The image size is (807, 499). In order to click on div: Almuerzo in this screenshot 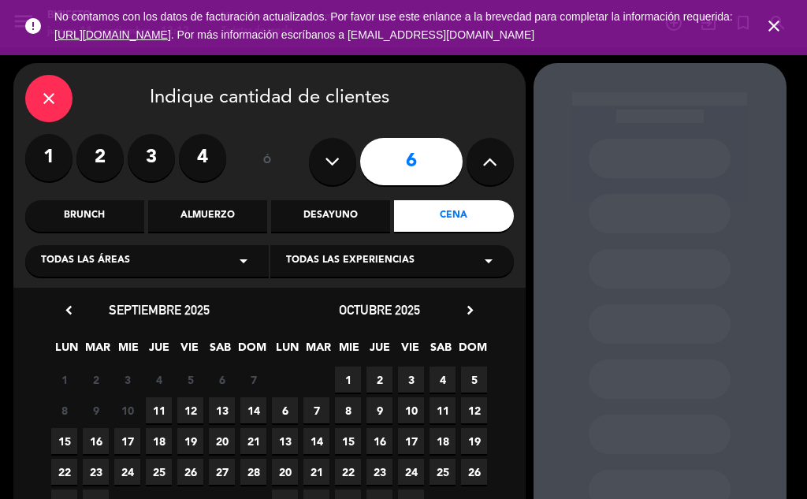, I will do `click(207, 216)`.